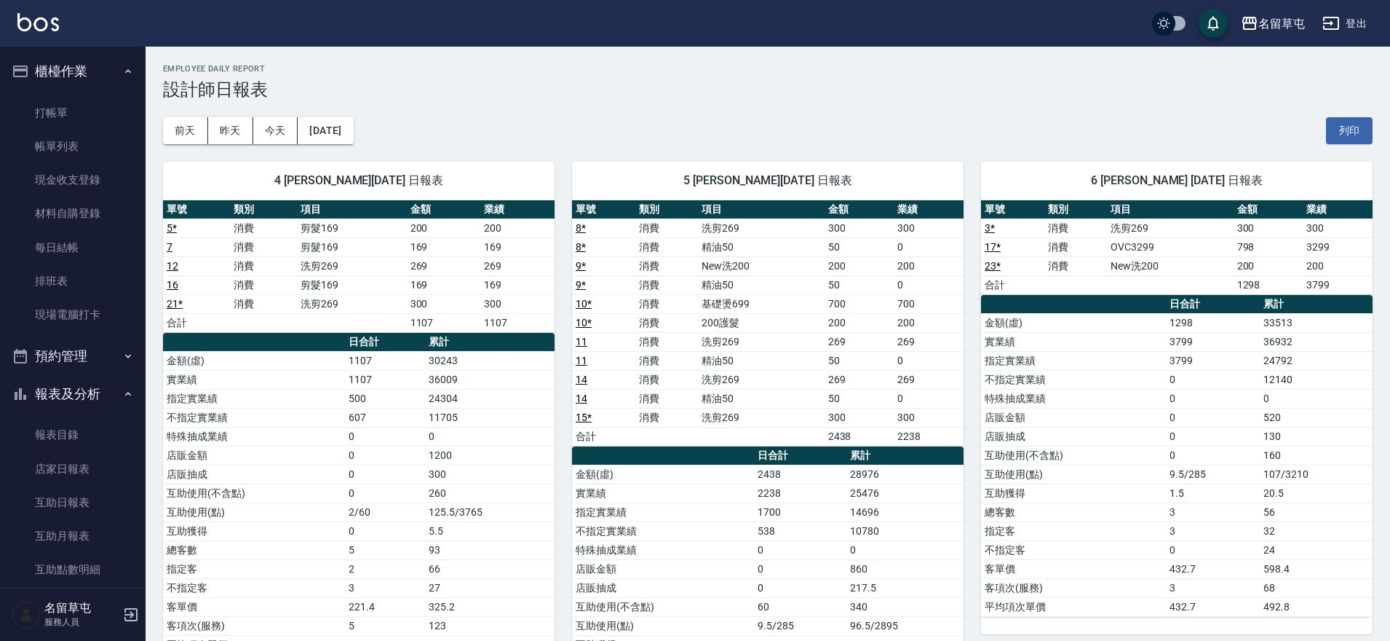 Image resolution: width=1390 pixels, height=641 pixels. What do you see at coordinates (1350, 130) in the screenshot?
I see `button: 列印` at bounding box center [1350, 130].